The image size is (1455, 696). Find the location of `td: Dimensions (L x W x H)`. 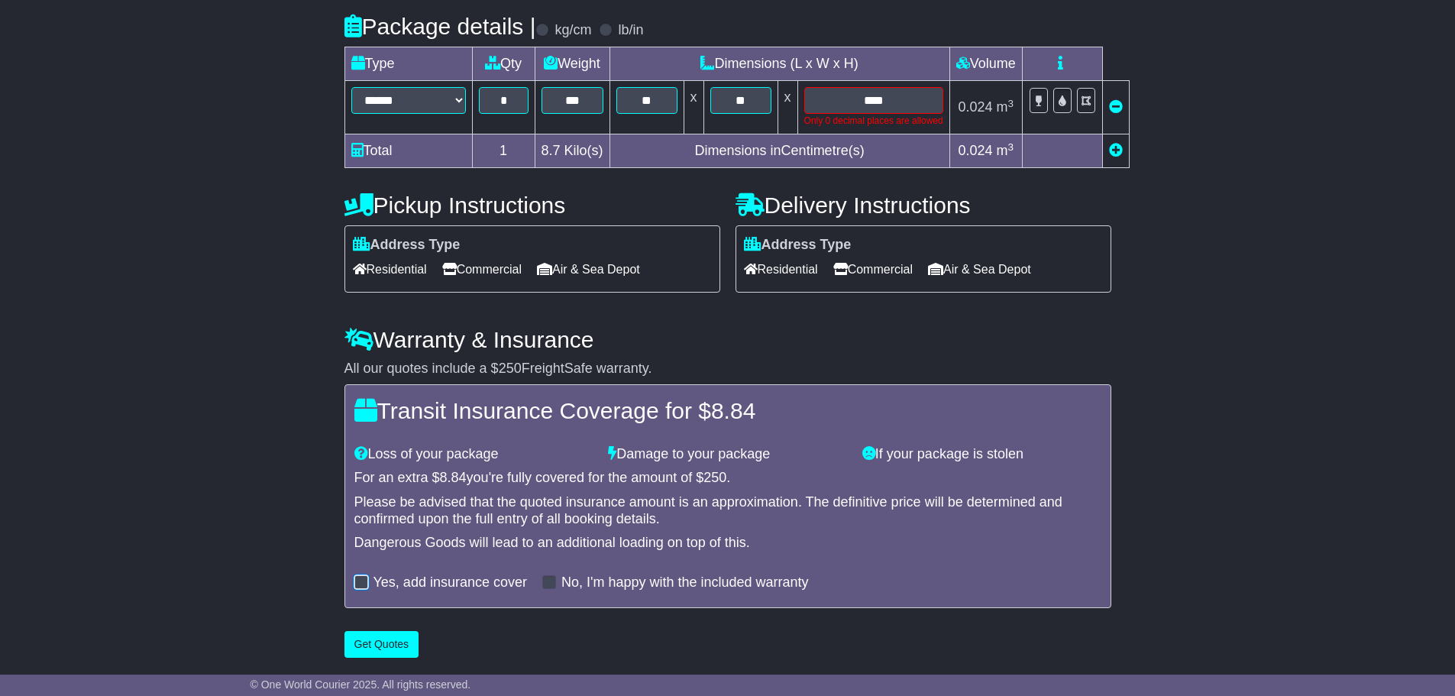

td: Dimensions (L x W x H) is located at coordinates (779, 64).